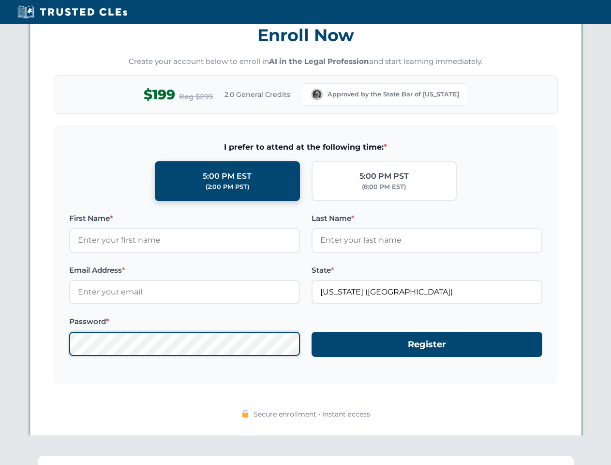 The width and height of the screenshot is (611, 465). Describe the element at coordinates (427, 240) in the screenshot. I see `input: Enter your last name` at that location.